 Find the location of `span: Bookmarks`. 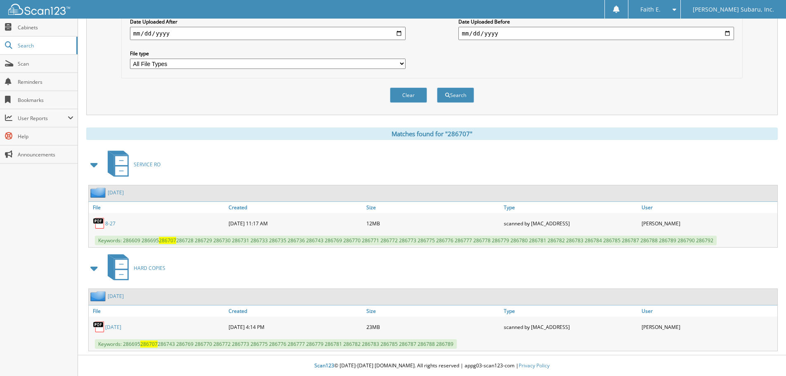

span: Bookmarks is located at coordinates (45, 100).